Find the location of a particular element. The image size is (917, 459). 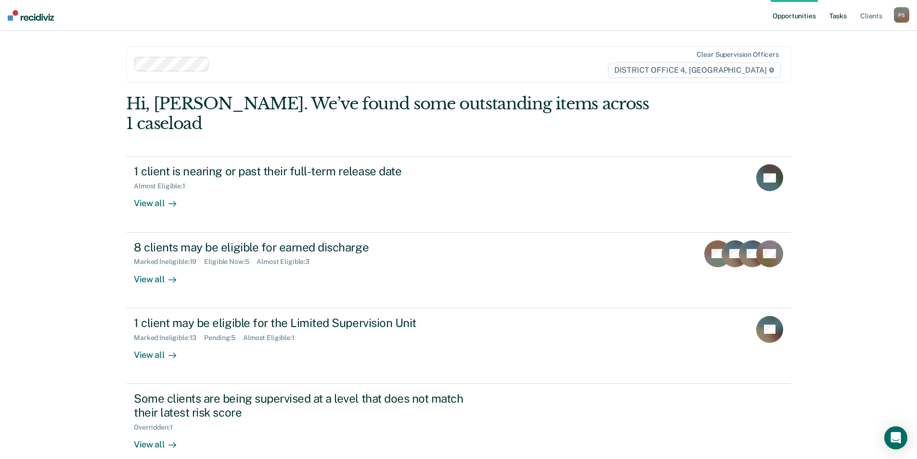

div: Overridden : 1 is located at coordinates (157, 427).